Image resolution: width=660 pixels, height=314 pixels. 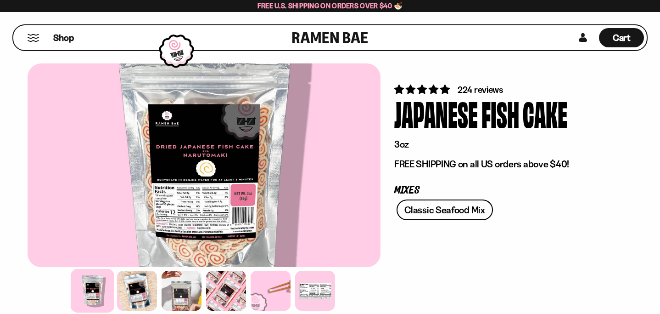 I want to click on p: 3oz, so click(x=507, y=144).